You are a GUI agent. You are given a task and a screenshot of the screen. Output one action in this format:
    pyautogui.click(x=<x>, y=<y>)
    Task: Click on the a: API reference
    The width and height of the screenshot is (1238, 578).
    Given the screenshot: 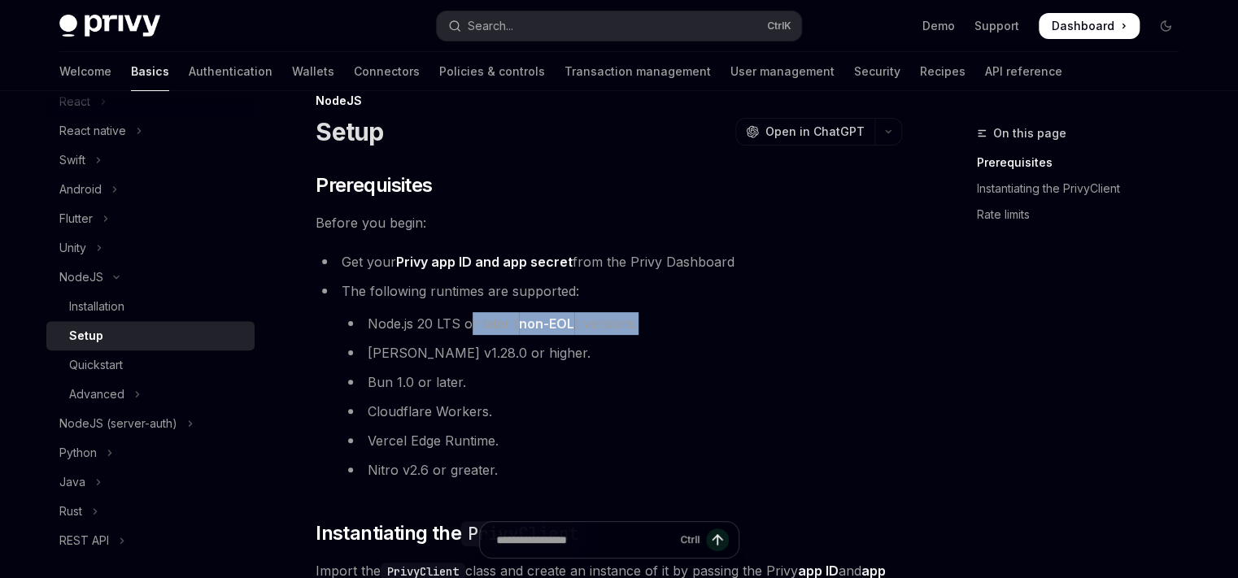 What is the action you would take?
    pyautogui.click(x=1023, y=72)
    